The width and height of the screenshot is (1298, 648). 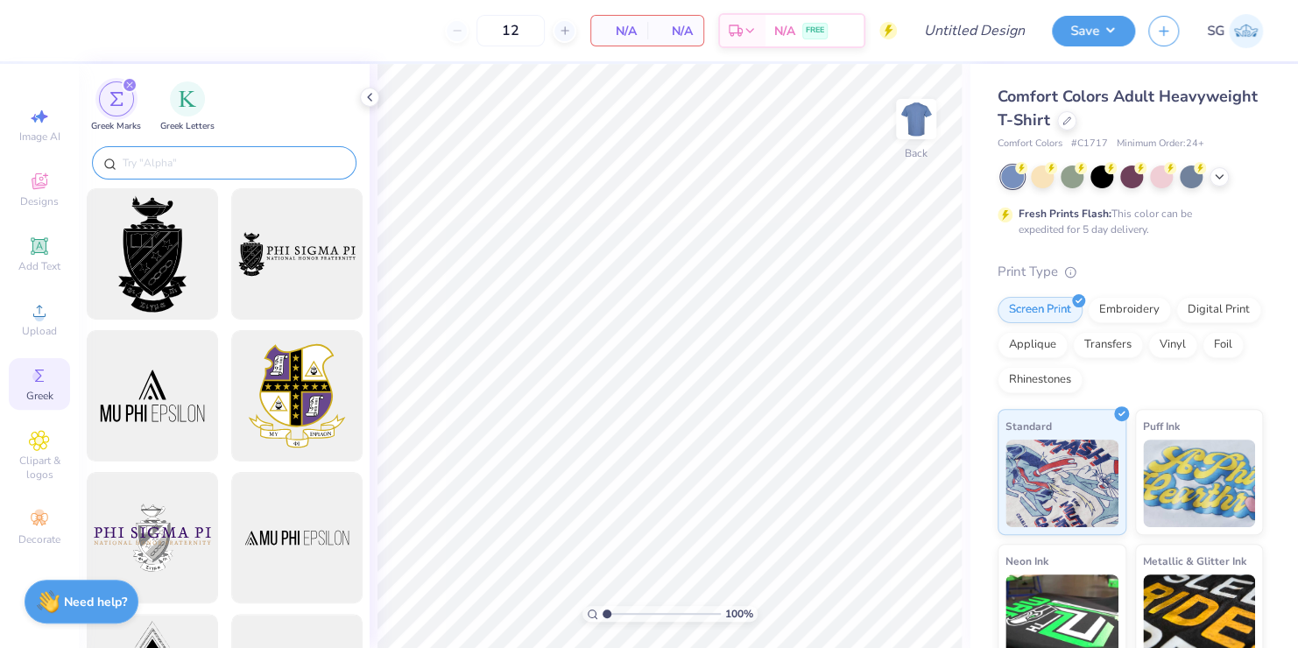 I want to click on img: Puff Ink, so click(x=1199, y=483).